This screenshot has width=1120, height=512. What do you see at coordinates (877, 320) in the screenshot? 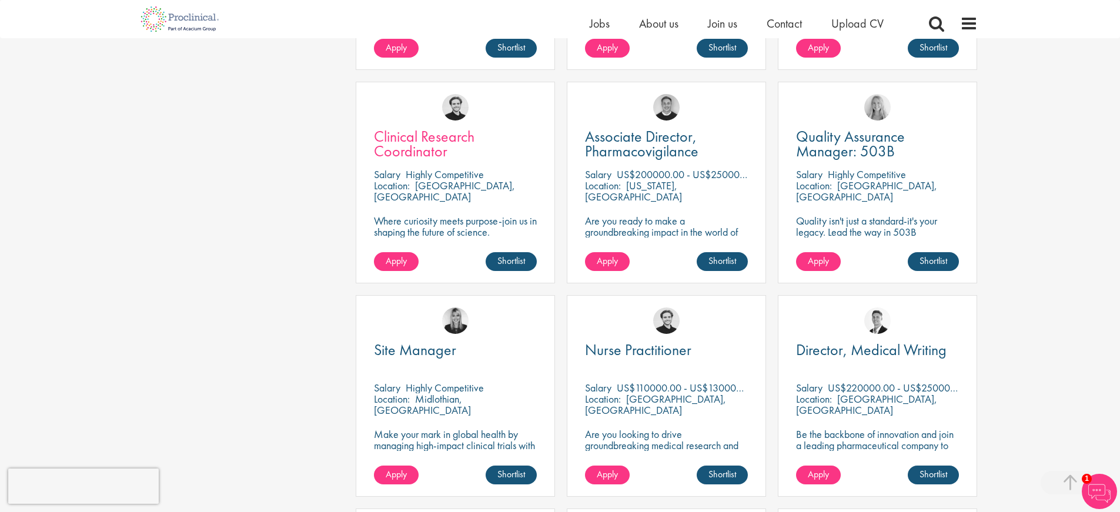
I see `img: George Watson` at bounding box center [877, 320].